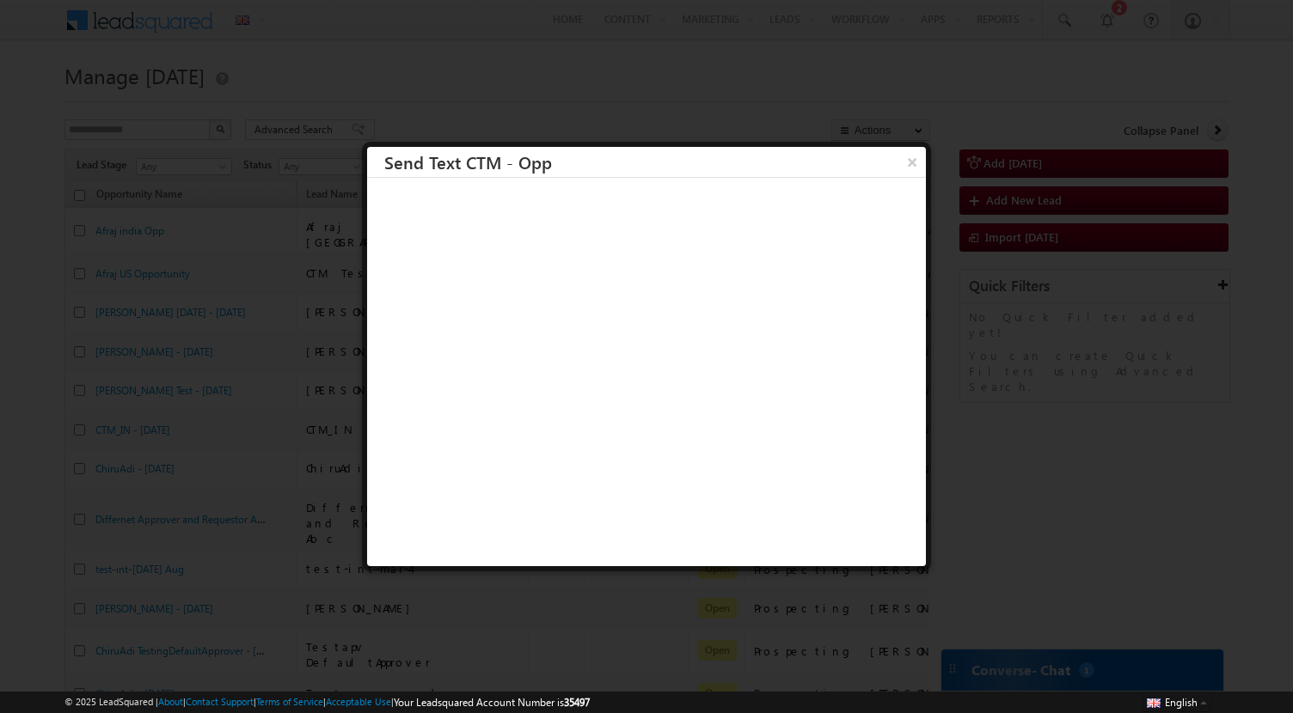 This screenshot has width=1293, height=713. Describe the element at coordinates (655, 162) in the screenshot. I see `h3: Send Text CTM - Opp` at that location.